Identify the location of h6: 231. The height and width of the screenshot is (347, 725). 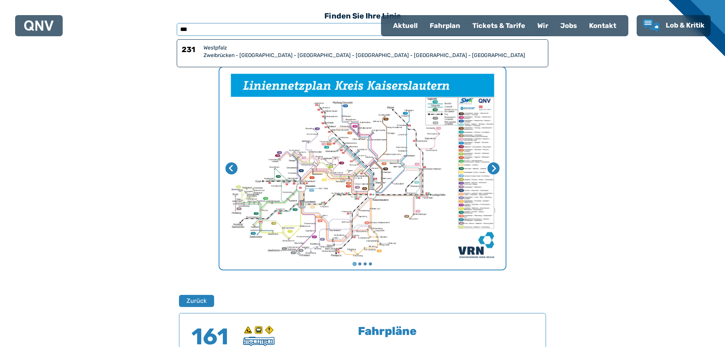
(191, 52).